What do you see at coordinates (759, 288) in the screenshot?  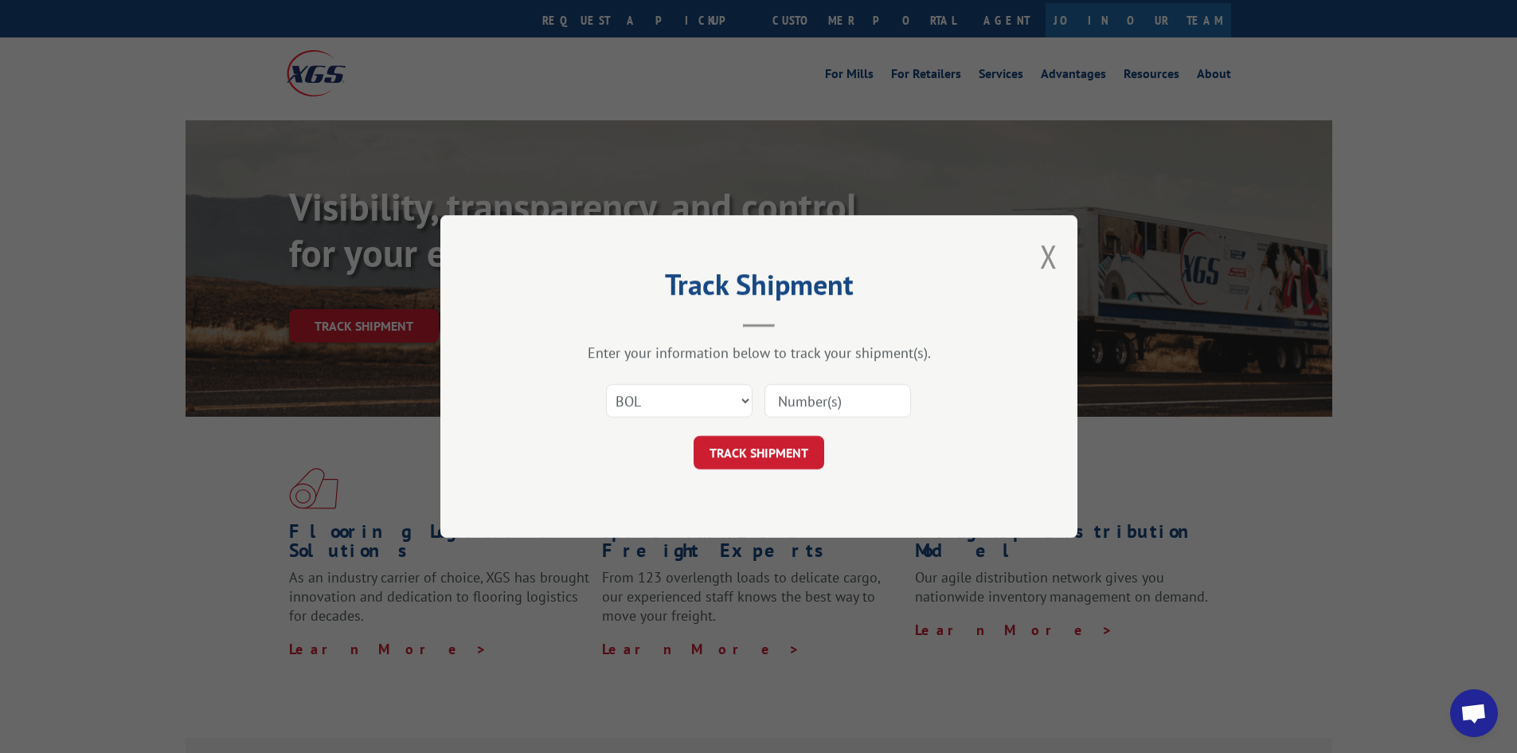 I see `h2: Track Shipment` at bounding box center [759, 288].